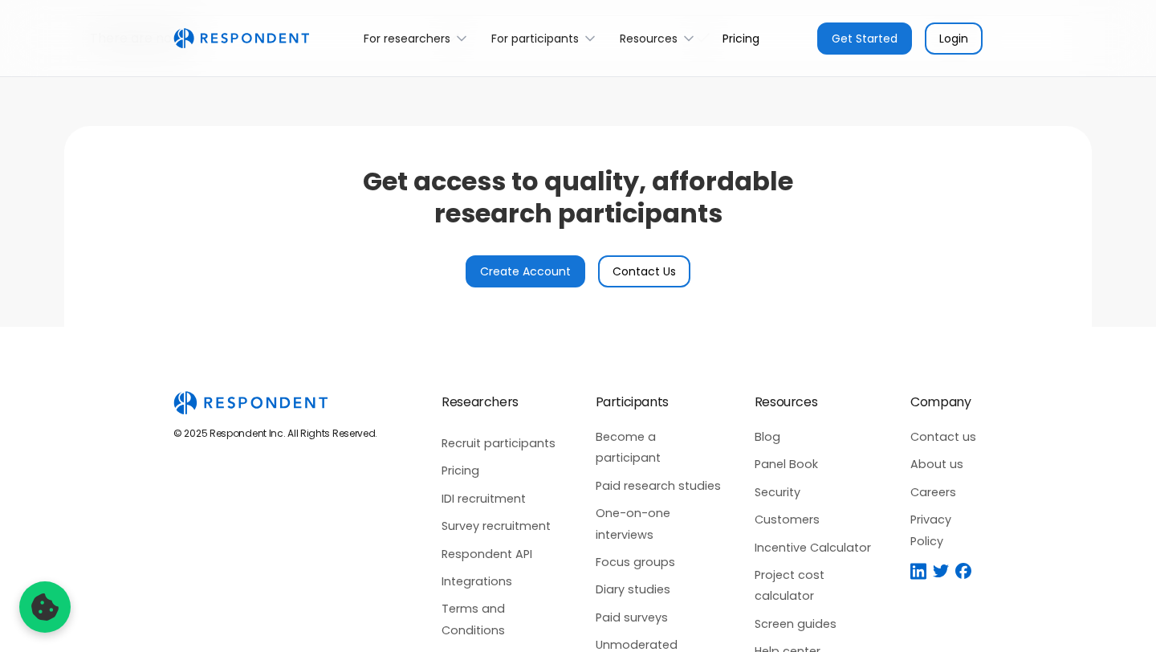  What do you see at coordinates (946, 437) in the screenshot?
I see `a: Contact us` at bounding box center [946, 437].